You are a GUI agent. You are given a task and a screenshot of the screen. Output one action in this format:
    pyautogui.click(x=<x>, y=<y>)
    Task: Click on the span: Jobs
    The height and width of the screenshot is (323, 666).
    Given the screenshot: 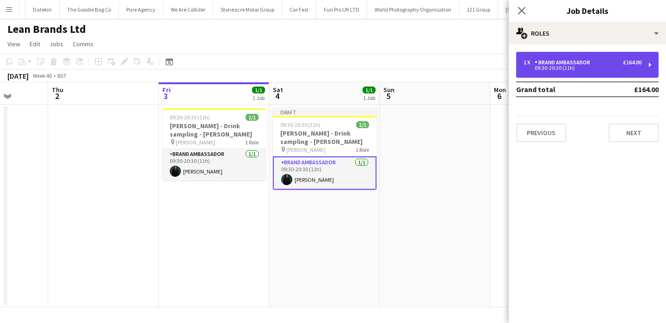 What is the action you would take?
    pyautogui.click(x=56, y=44)
    